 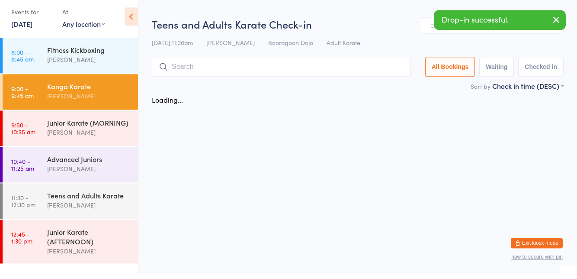 What do you see at coordinates (22, 96) in the screenshot?
I see `time: 9:00 - 9:45 am` at bounding box center [22, 96].